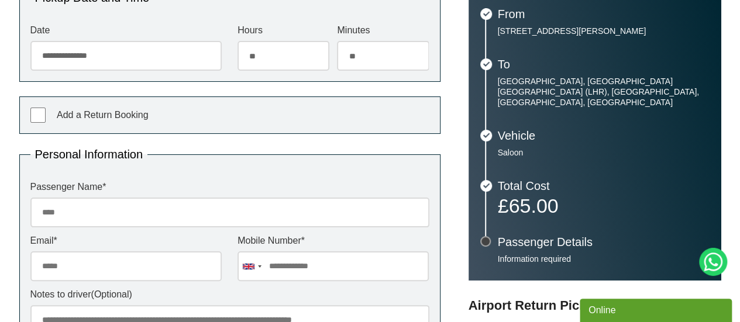 The width and height of the screenshot is (740, 322). What do you see at coordinates (595, 306) in the screenshot?
I see `h3: Airport Return Pick-up Policy` at bounding box center [595, 306].